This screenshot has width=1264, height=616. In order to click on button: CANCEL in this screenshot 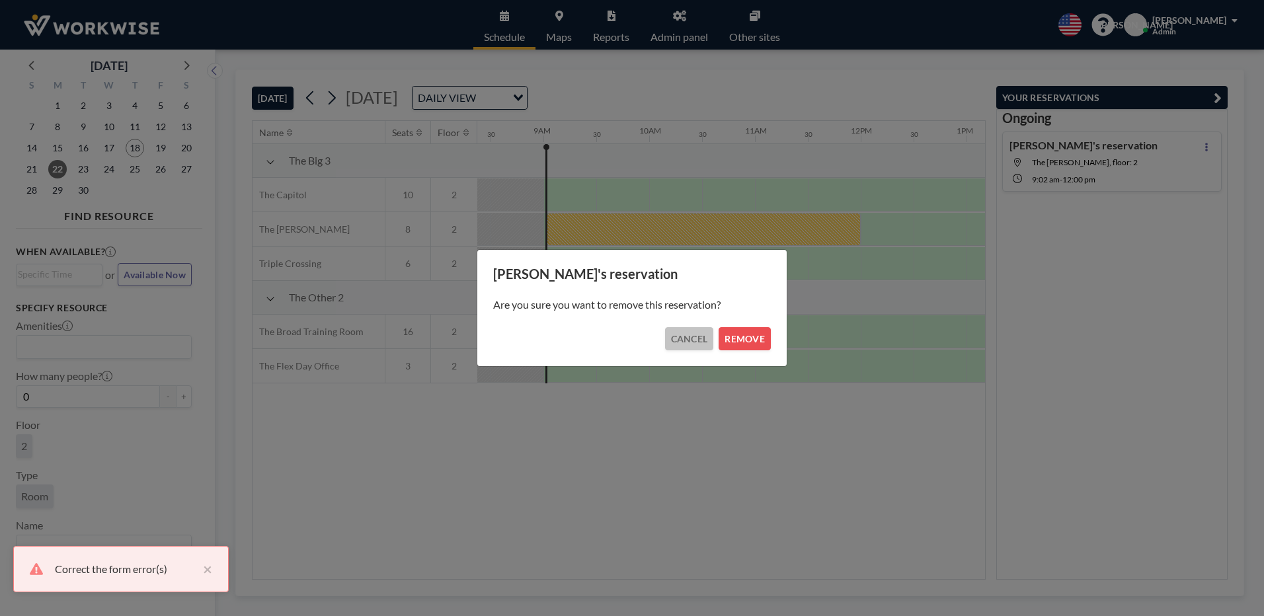, I will do `click(689, 338)`.